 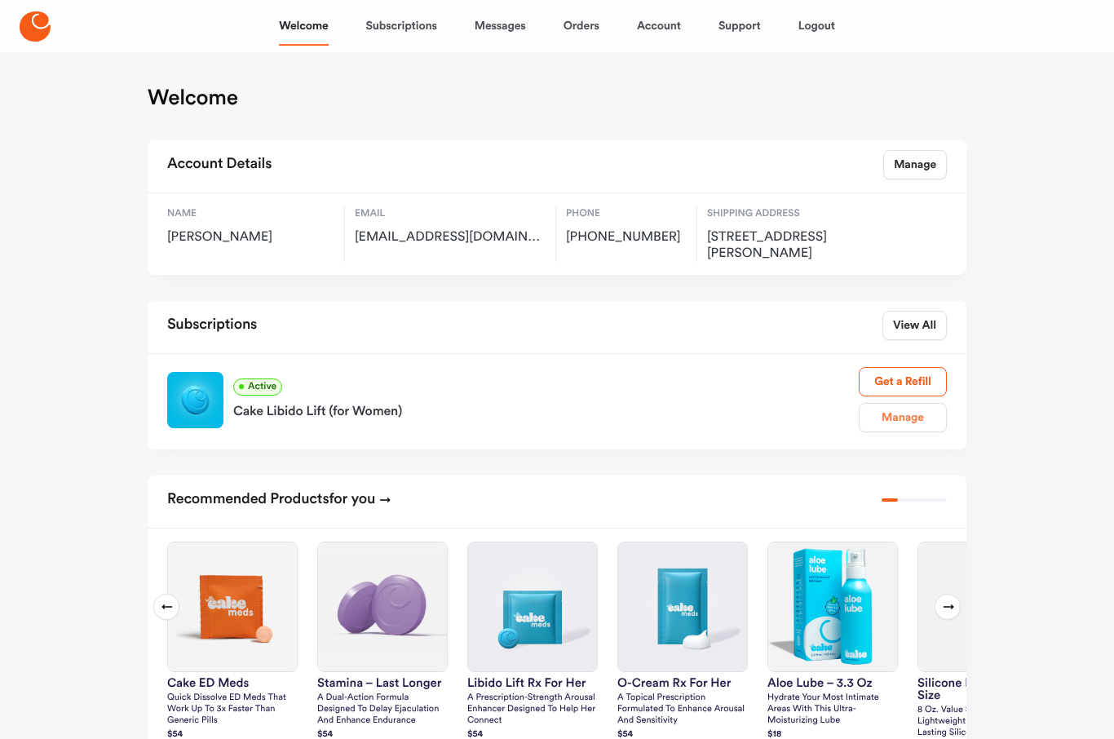 I want to click on img: silicone lube – value size, so click(x=982, y=607).